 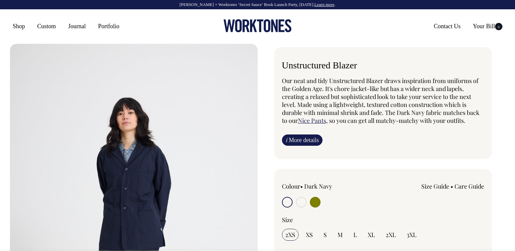 What do you see at coordinates (309, 235) in the screenshot?
I see `span: XS` at bounding box center [309, 235].